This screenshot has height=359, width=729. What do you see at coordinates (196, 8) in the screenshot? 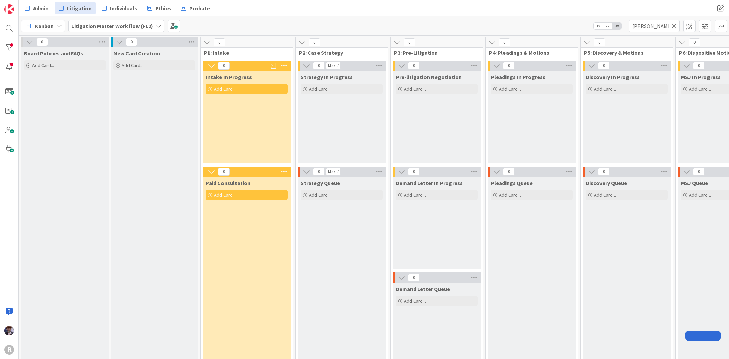
I see `a: Probate` at bounding box center [196, 8].